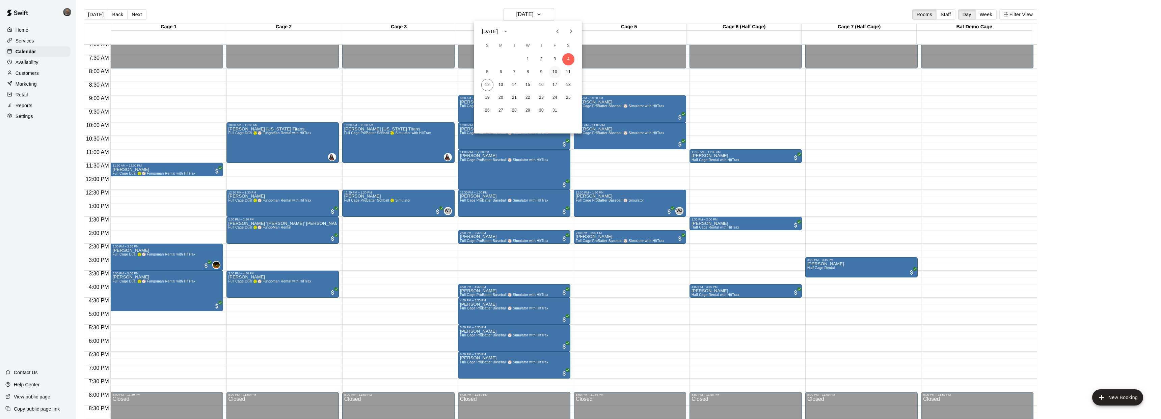  I want to click on button: 9, so click(541, 72).